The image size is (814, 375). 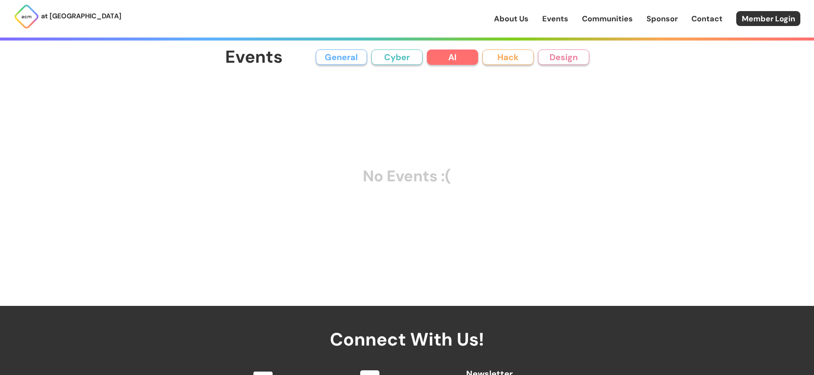 I want to click on h1: Events, so click(x=254, y=57).